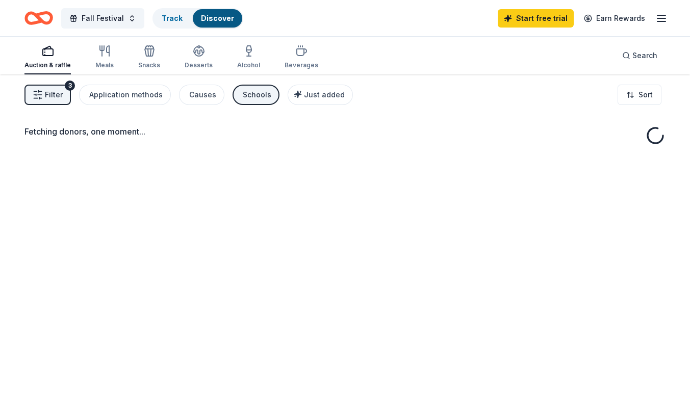  I want to click on div: Beverages, so click(301, 65).